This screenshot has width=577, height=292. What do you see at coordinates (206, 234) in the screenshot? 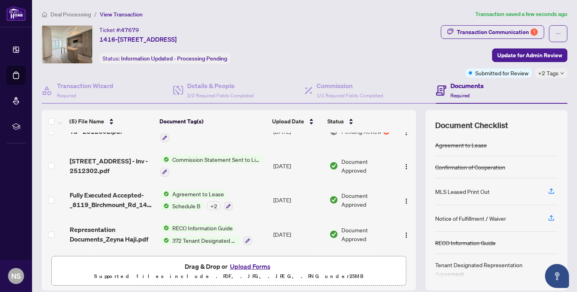
I see `button: Status IconRECO Information GuideStatus Icon372 Tenant Designated Representation Agreement - Auth...` at bounding box center [206, 234].